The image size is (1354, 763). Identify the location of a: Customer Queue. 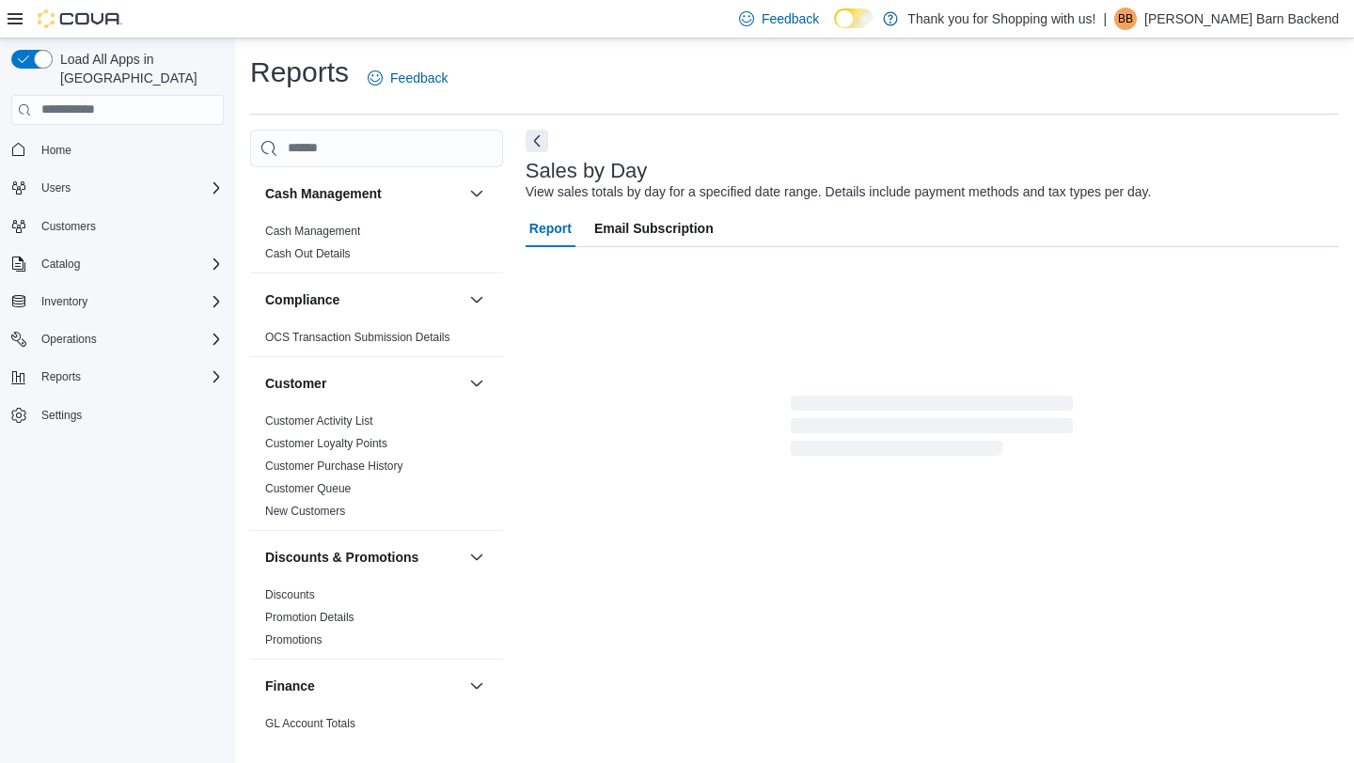
(307, 489).